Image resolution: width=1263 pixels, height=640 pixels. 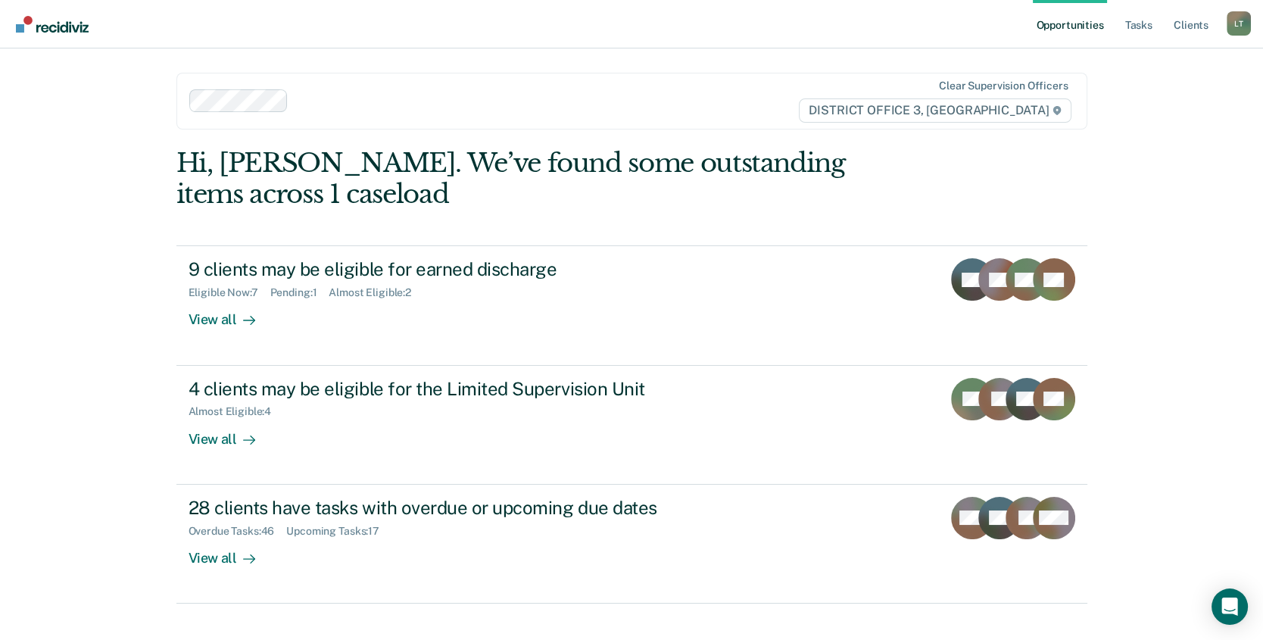 What do you see at coordinates (631, 305) in the screenshot?
I see `a: 9 clients may be eligible for earned dischargeEligible Now:7Pending:1Almost Eligible:2View all` at bounding box center [631, 305].